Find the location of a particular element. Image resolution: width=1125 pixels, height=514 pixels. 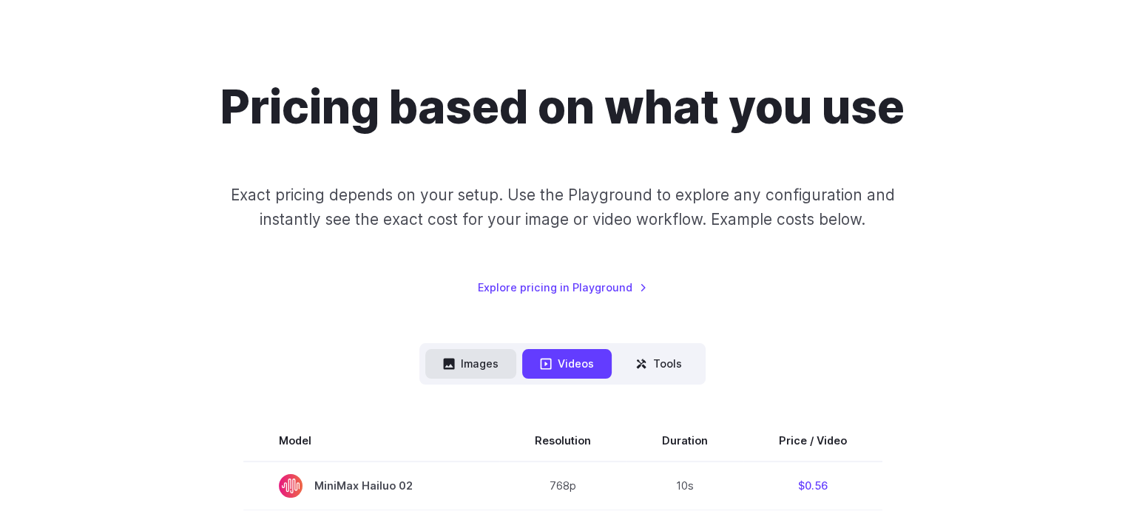

h1: Pricing based on what you use is located at coordinates (562, 107).